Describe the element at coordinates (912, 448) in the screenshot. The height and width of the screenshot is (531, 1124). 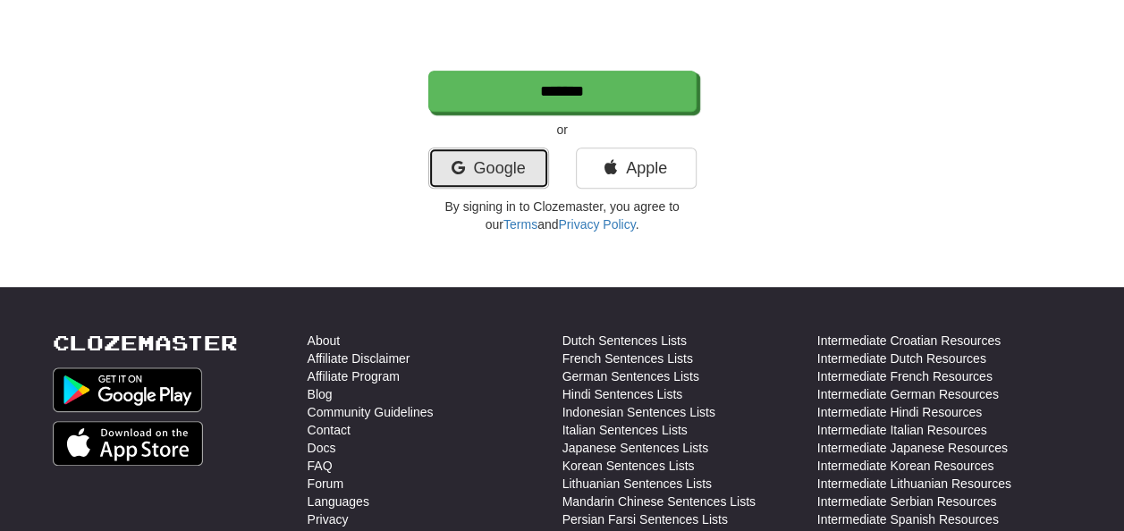
I see `a: Intermediate Japanese Resources` at that location.